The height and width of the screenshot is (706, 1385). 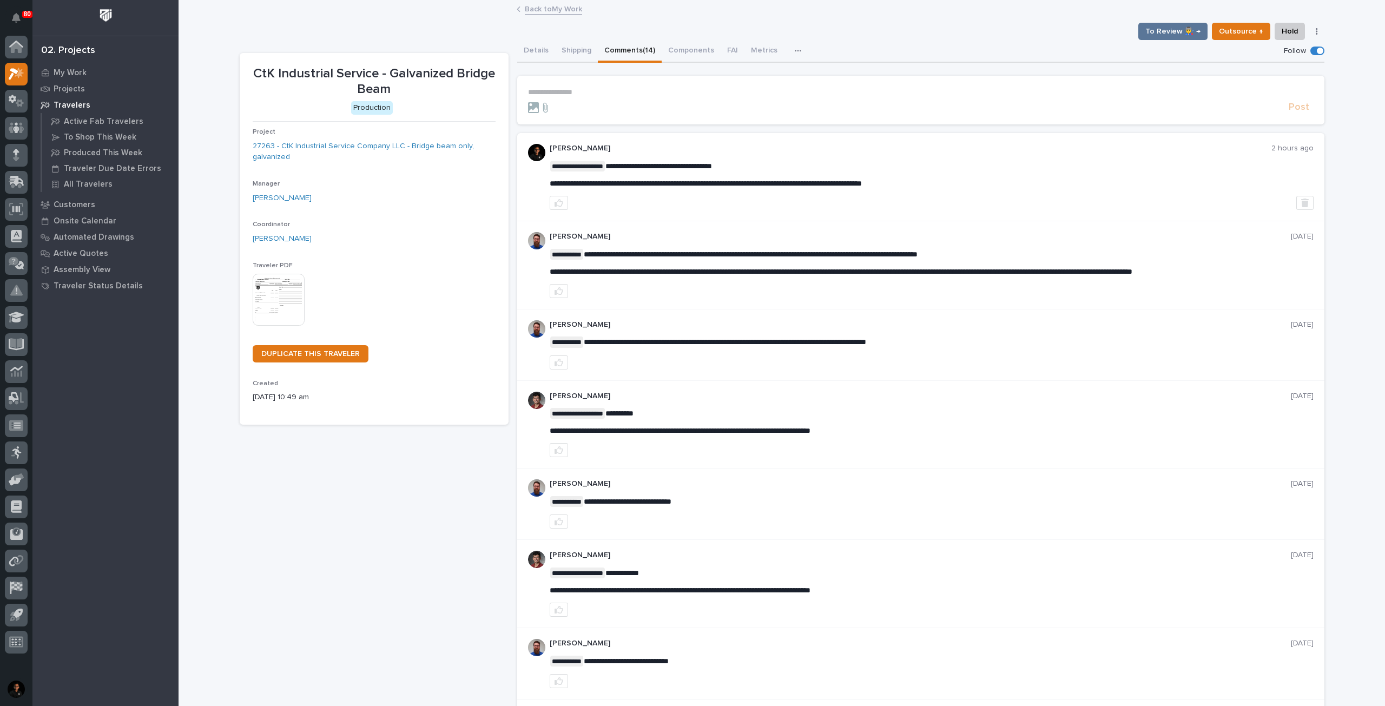 What do you see at coordinates (103, 153) in the screenshot?
I see `p: Produced This Week` at bounding box center [103, 153].